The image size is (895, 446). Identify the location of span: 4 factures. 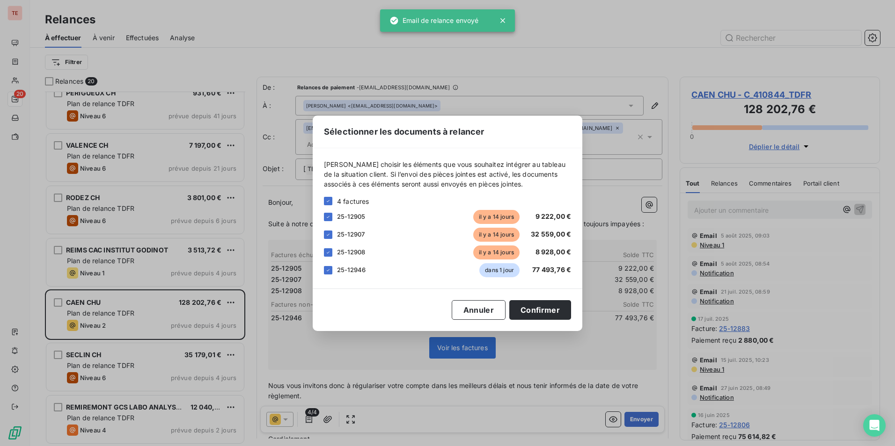
(353, 201).